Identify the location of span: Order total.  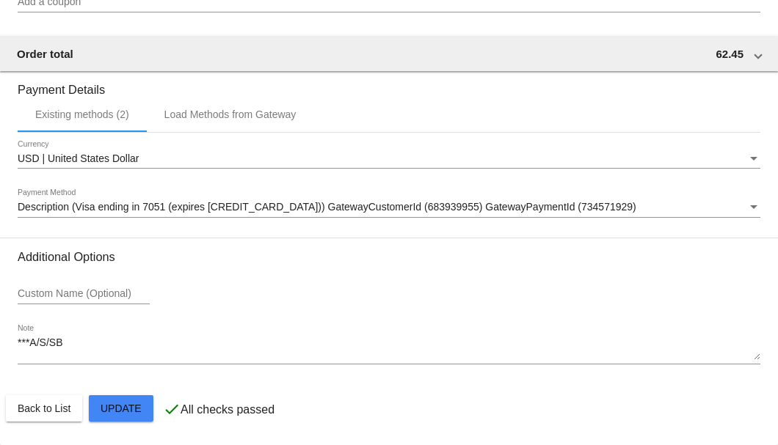
(45, 54).